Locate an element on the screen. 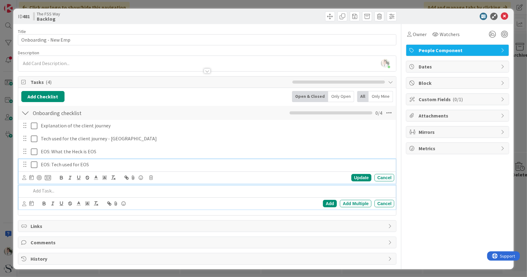 Image resolution: width=527 pixels, height=277 pixels. span: Comments is located at coordinates (208, 243).